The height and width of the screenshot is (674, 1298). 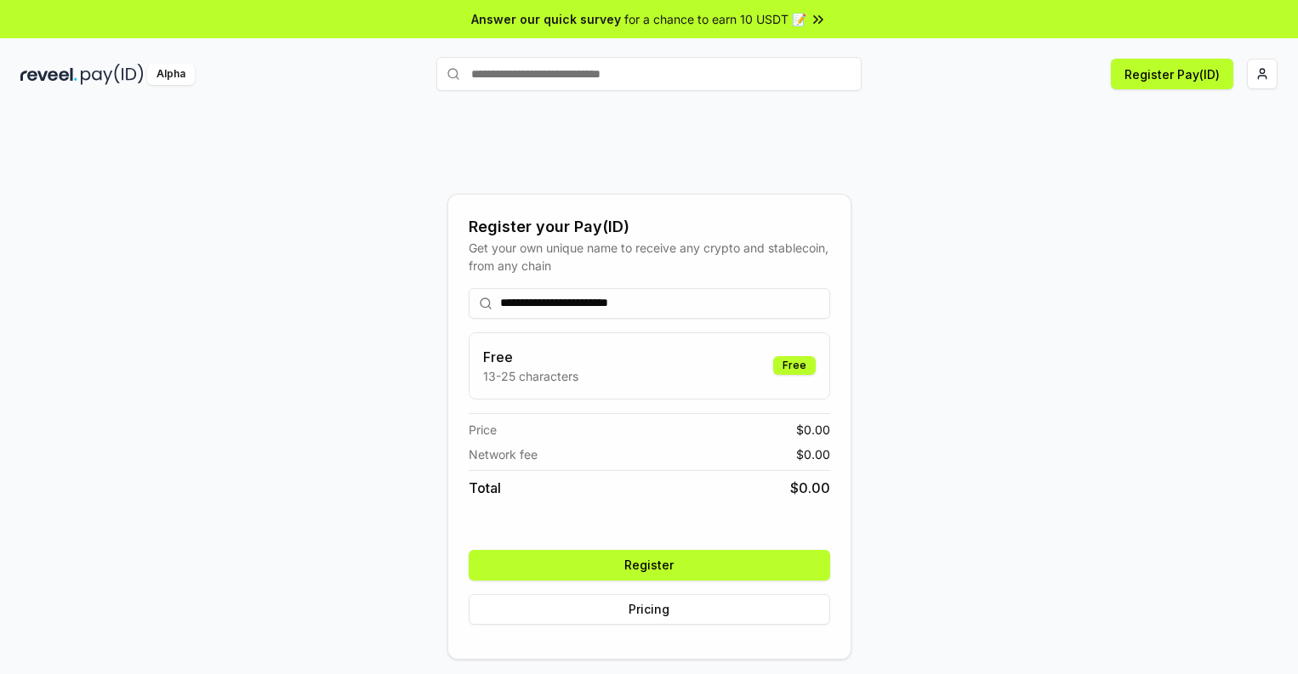 What do you see at coordinates (546, 19) in the screenshot?
I see `span: Answer our quick survey` at bounding box center [546, 19].